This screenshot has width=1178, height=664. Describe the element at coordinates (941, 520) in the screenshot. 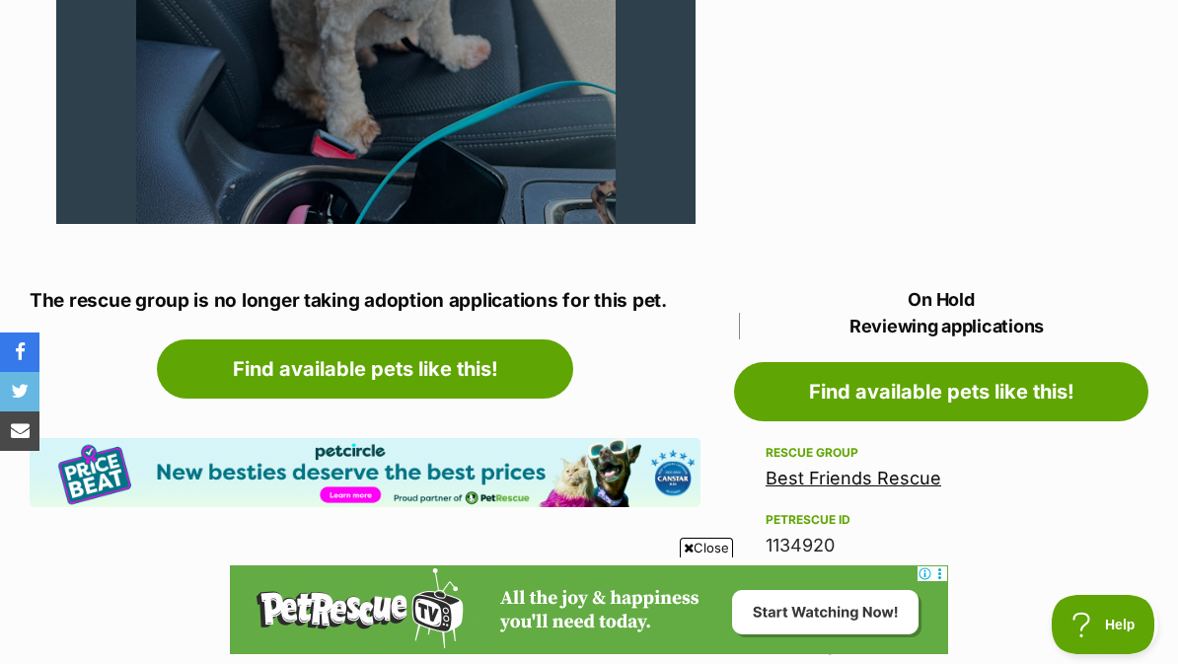

I see `div: PetRescue ID` at that location.